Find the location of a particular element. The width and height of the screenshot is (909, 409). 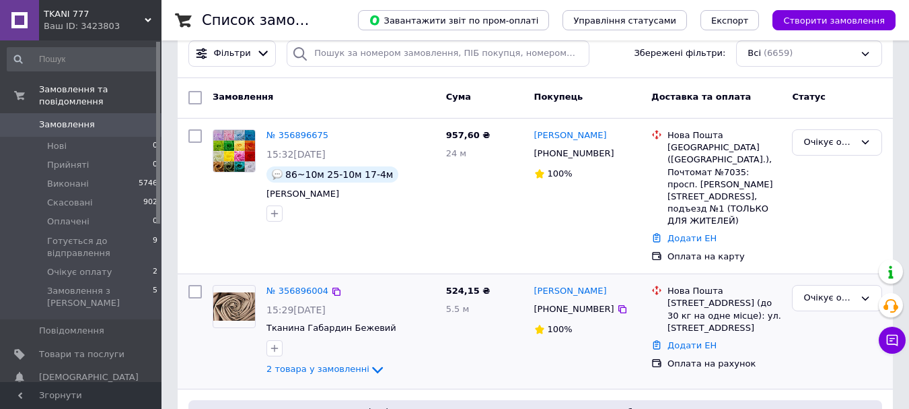

span: Очікує оплату is located at coordinates (79, 272).